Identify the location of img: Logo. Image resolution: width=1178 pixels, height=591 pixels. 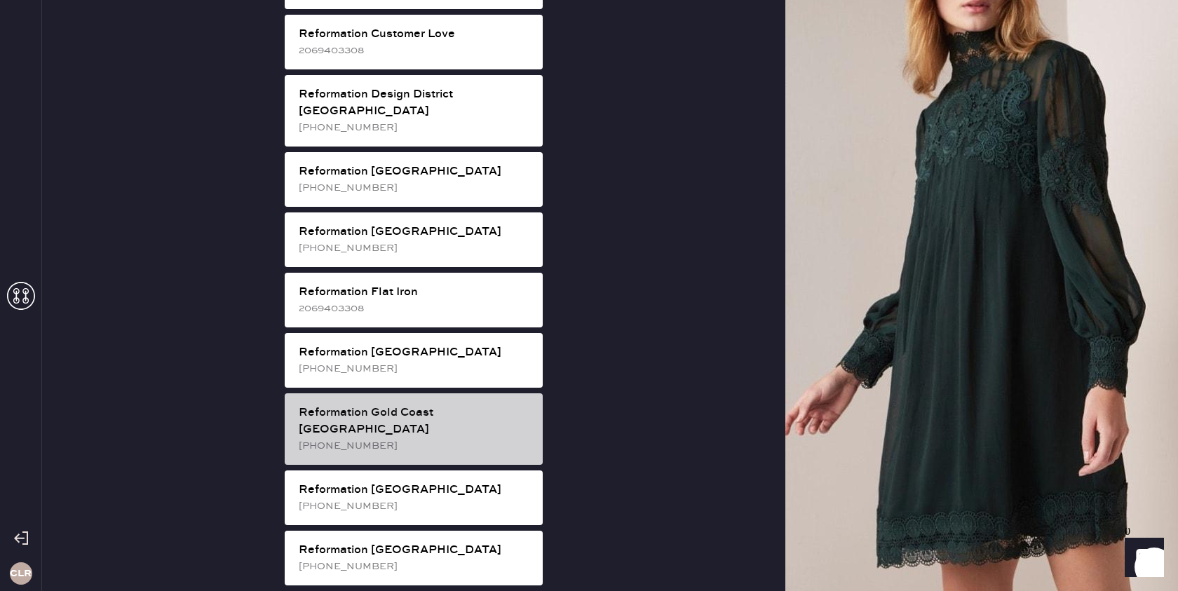
(588, 283).